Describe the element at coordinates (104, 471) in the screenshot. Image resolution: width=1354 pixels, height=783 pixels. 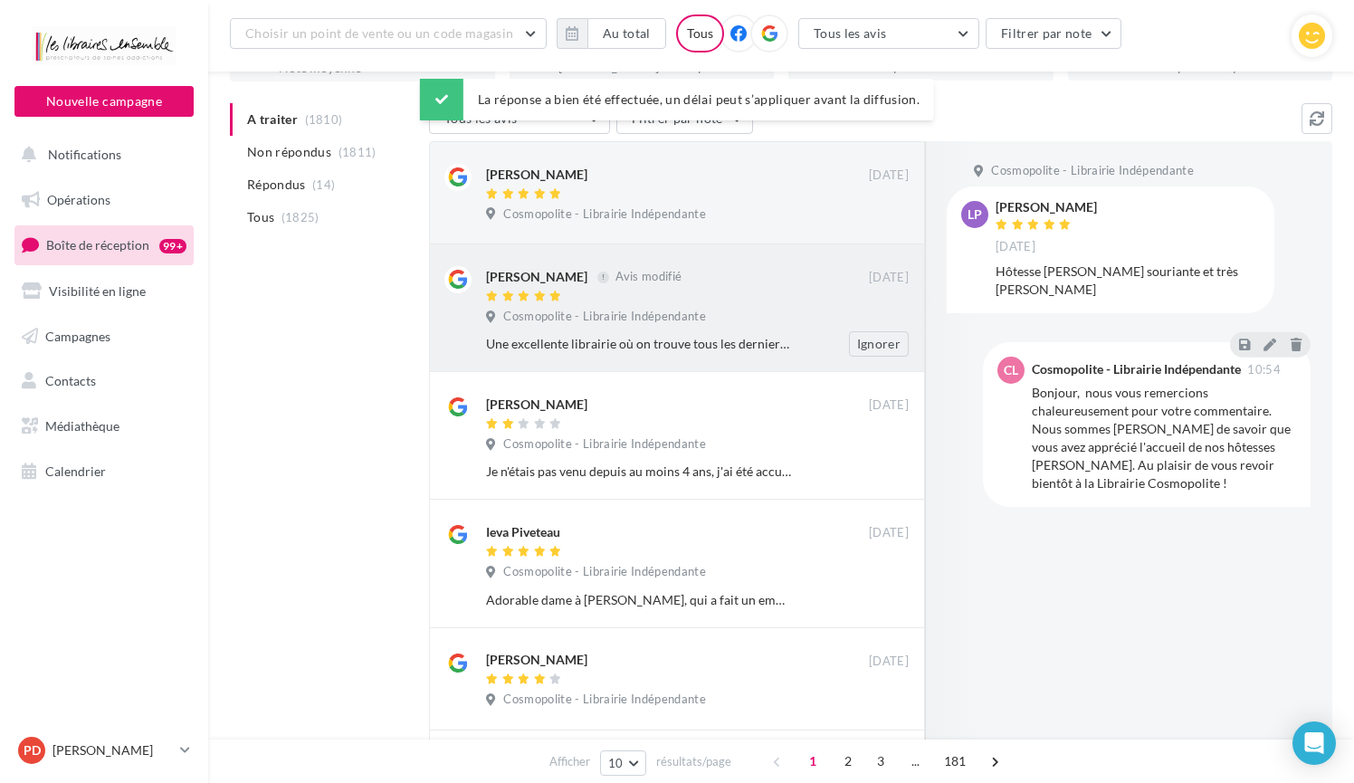
I see `a: Calendrier` at that location.